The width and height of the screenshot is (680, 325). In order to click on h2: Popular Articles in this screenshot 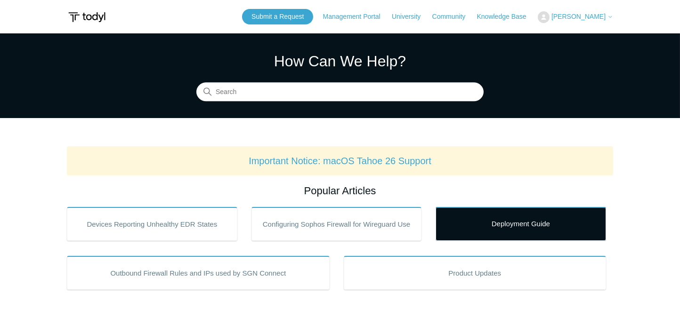, I will do `click(340, 191)`.